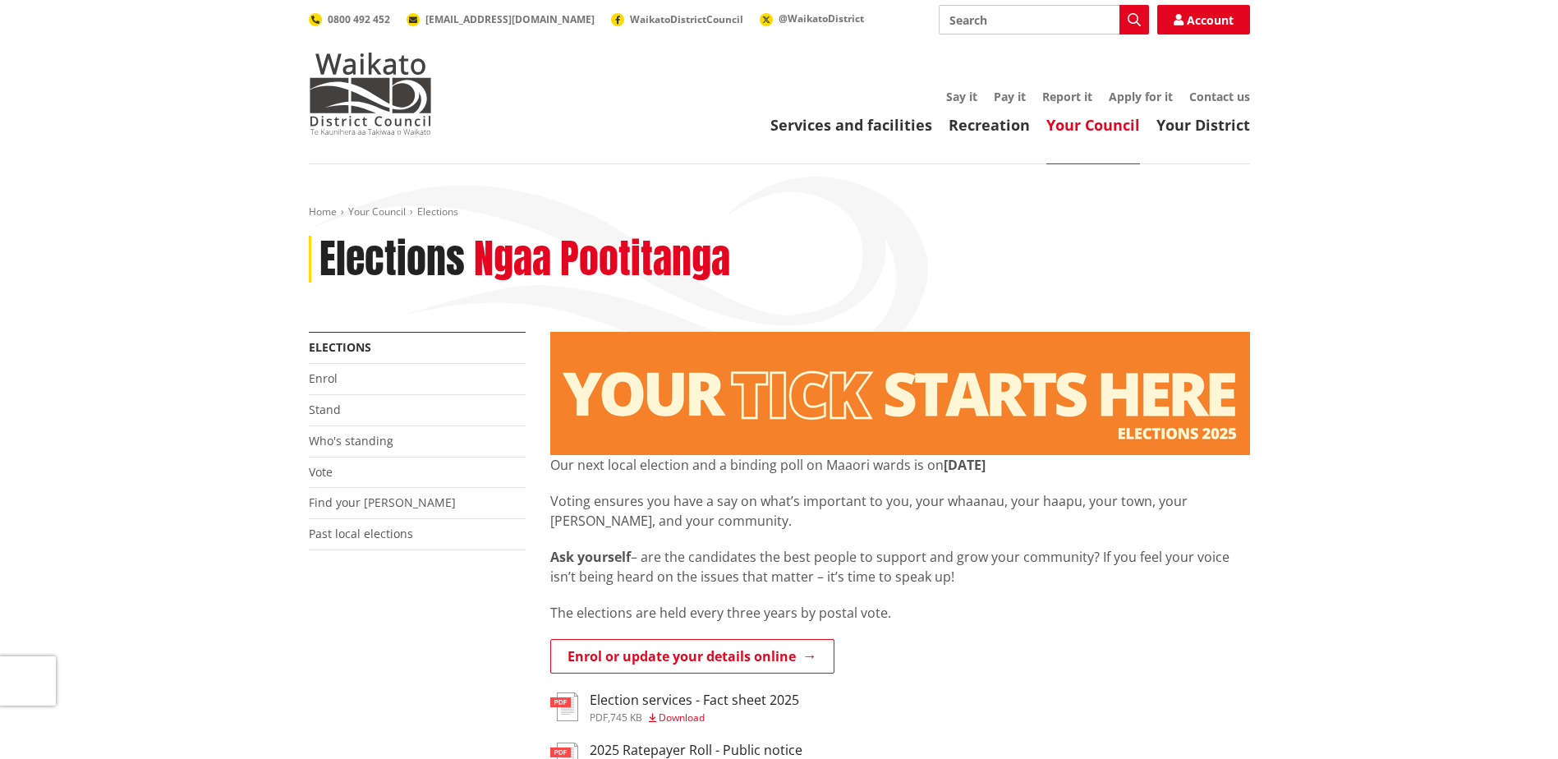 The height and width of the screenshot is (759, 1558). What do you see at coordinates (900, 394) in the screenshot?
I see `img: Elections - Website banner` at bounding box center [900, 394].